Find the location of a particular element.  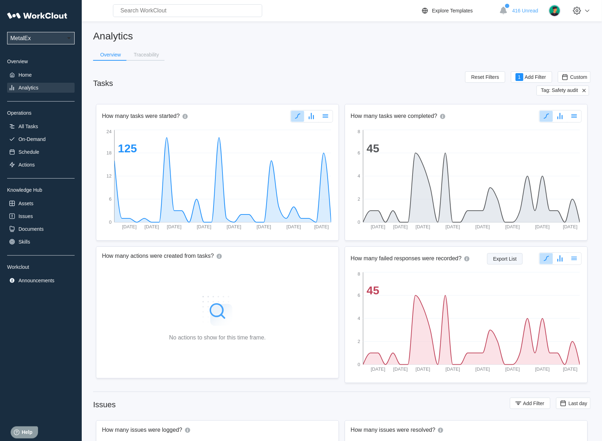

div: Workclout is located at coordinates (41, 267).